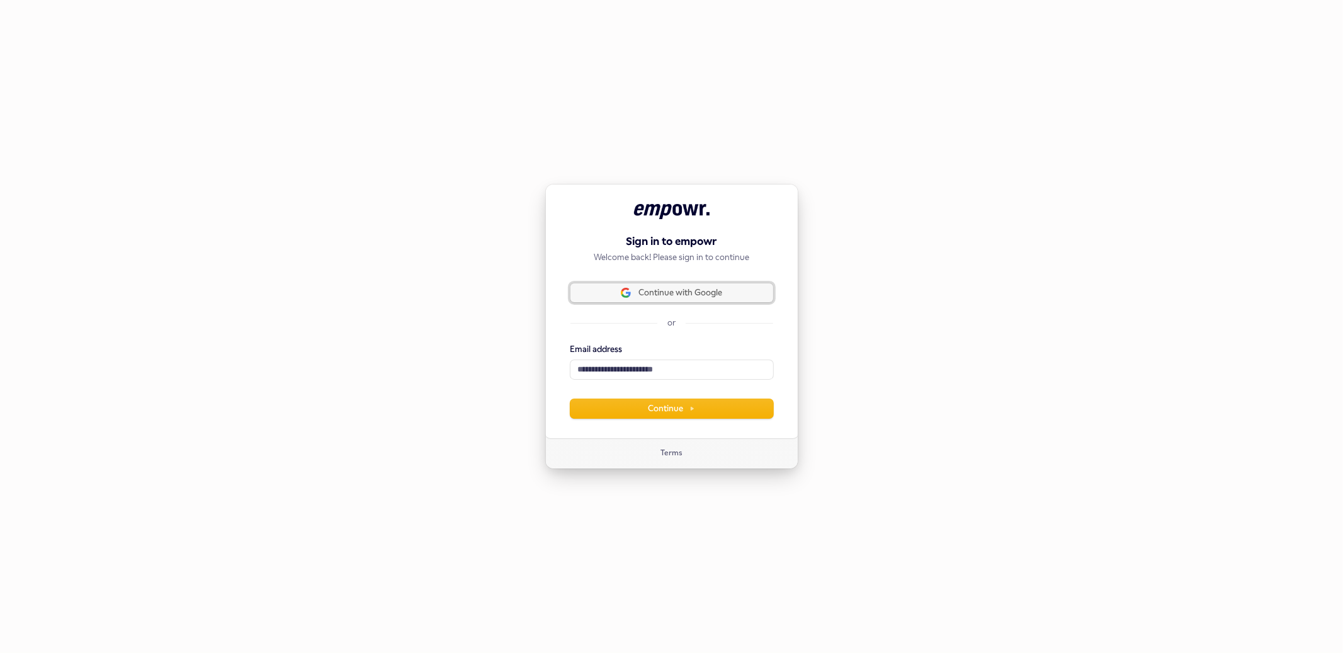 This screenshot has height=653, width=1343. What do you see at coordinates (672, 409) in the screenshot?
I see `button: Continue` at bounding box center [672, 409].